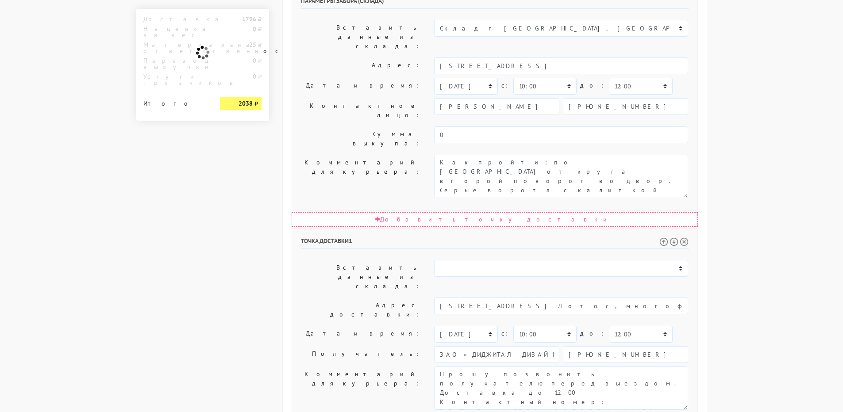 The image size is (843, 412). Describe the element at coordinates (175, 102) in the screenshot. I see `div: Итого` at that location.